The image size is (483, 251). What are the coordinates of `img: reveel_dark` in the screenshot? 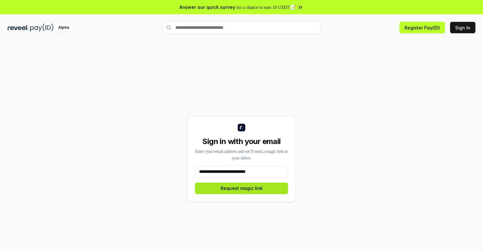 It's located at (18, 28).